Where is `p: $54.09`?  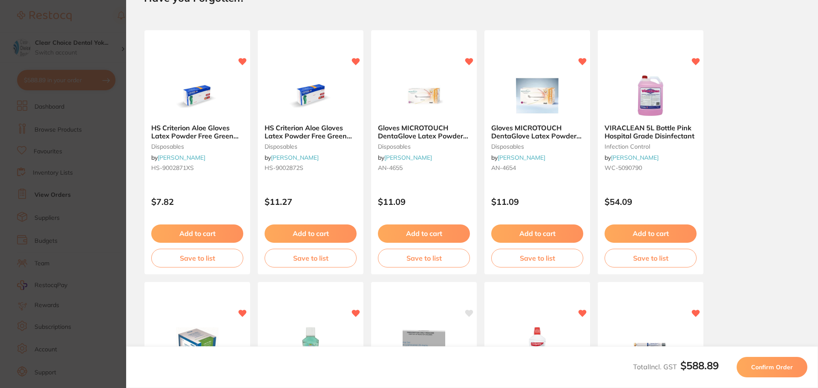 p: $54.09 is located at coordinates (651, 202).